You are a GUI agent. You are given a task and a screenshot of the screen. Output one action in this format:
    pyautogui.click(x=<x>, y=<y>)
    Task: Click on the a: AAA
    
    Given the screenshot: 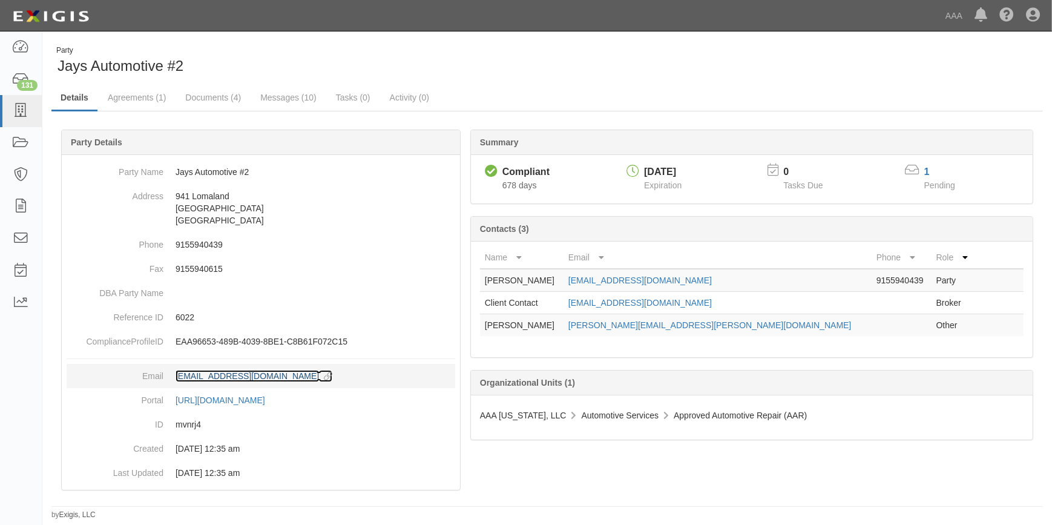 What is the action you would take?
    pyautogui.click(x=953, y=16)
    